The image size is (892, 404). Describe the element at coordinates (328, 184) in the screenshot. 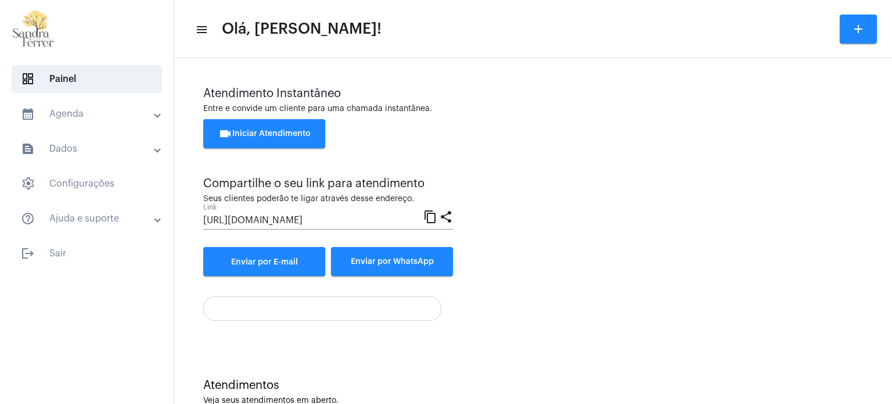

I see `div: Compartilhe o seu link para atendimento` at that location.